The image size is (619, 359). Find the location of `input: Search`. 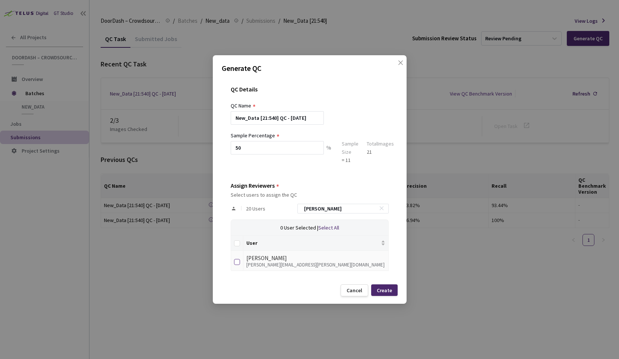

input: Search is located at coordinates (339, 208).